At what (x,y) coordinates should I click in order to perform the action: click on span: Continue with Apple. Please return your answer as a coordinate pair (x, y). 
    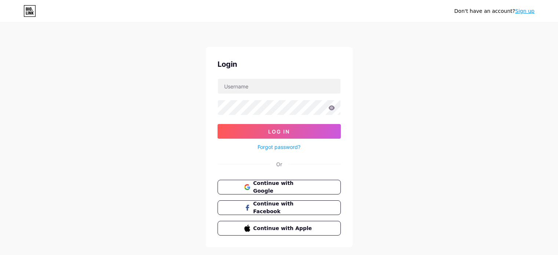
    Looking at the image, I should click on (283, 228).